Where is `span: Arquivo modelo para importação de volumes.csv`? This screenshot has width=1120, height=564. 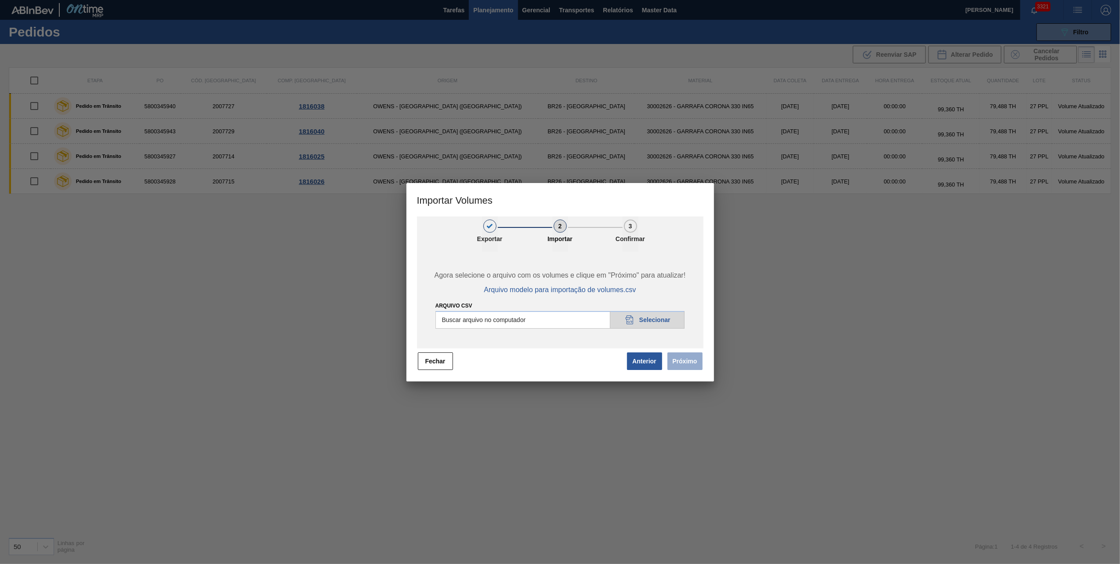 span: Arquivo modelo para importação de volumes.csv is located at coordinates (560, 290).